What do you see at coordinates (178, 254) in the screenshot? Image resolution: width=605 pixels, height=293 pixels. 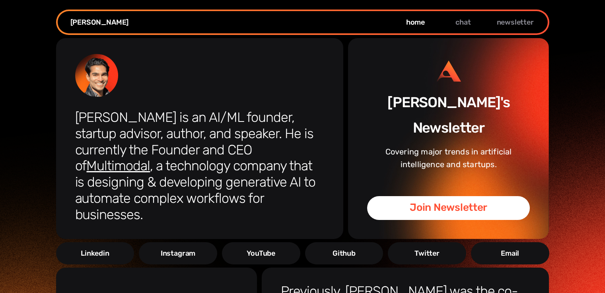 I see `div: Instagram` at bounding box center [178, 254].